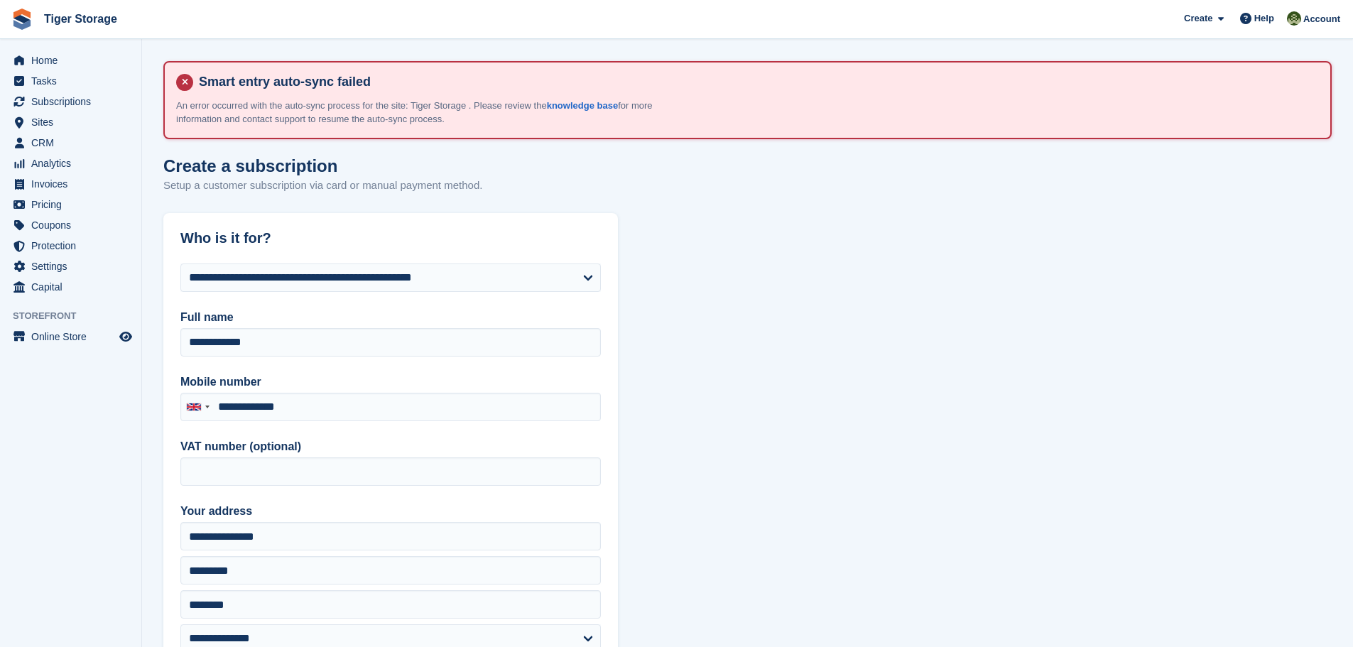 The height and width of the screenshot is (647, 1353). Describe the element at coordinates (80, 18) in the screenshot. I see `a: Tiger Storage` at that location.